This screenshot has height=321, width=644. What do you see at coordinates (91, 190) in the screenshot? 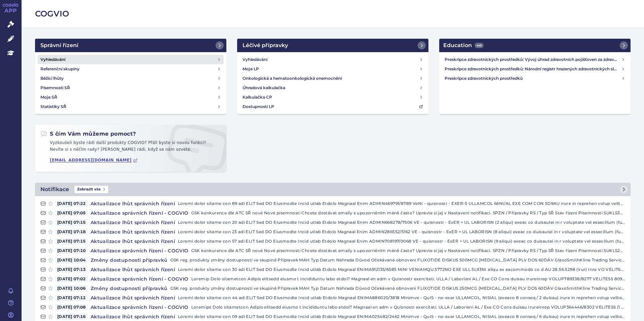
I see `span: Zobrazit vše` at bounding box center [91, 190].